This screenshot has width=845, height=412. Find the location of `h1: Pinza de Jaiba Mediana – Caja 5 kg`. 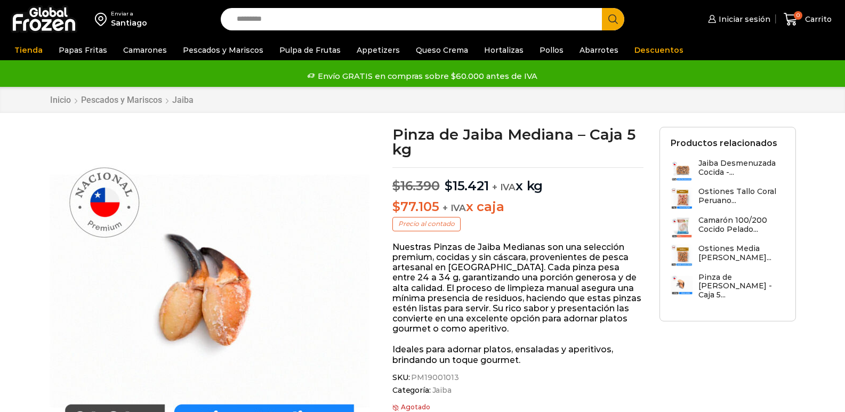

h1: Pinza de Jaiba Mediana – Caja 5 kg is located at coordinates (518, 142).